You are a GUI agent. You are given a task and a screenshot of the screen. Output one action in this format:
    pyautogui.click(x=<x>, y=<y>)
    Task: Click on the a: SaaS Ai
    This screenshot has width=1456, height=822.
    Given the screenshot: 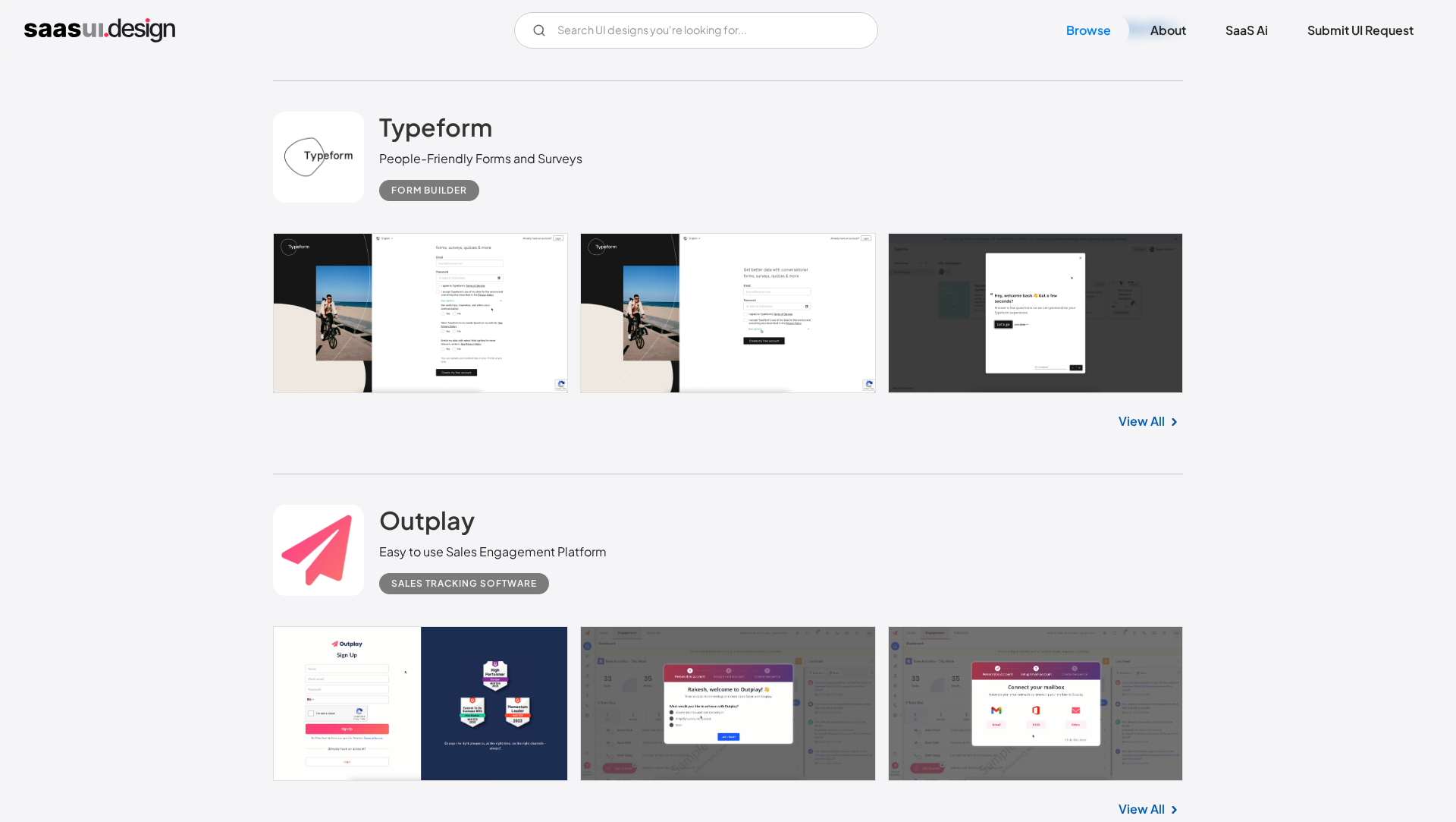 What is the action you would take?
    pyautogui.click(x=1247, y=30)
    